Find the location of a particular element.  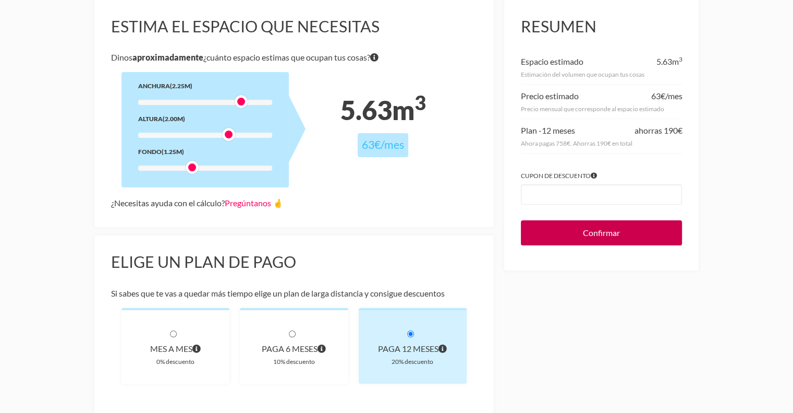

span: (2.25m) is located at coordinates (181, 86).